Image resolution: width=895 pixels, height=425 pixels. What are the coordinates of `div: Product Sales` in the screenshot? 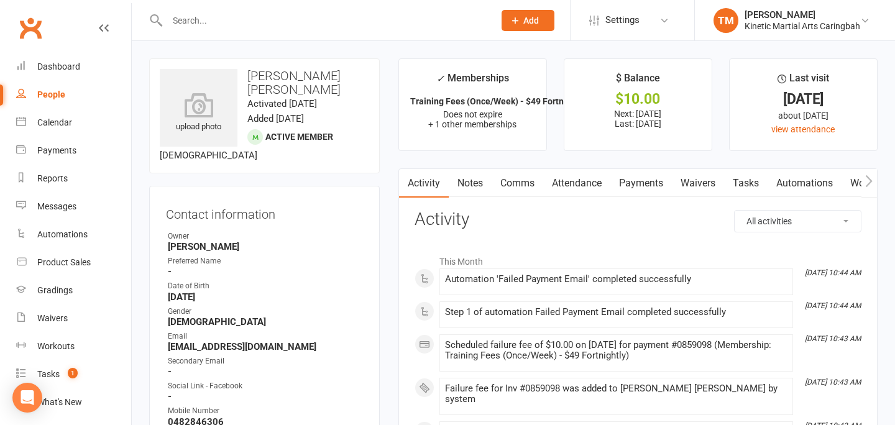 It's located at (64, 262).